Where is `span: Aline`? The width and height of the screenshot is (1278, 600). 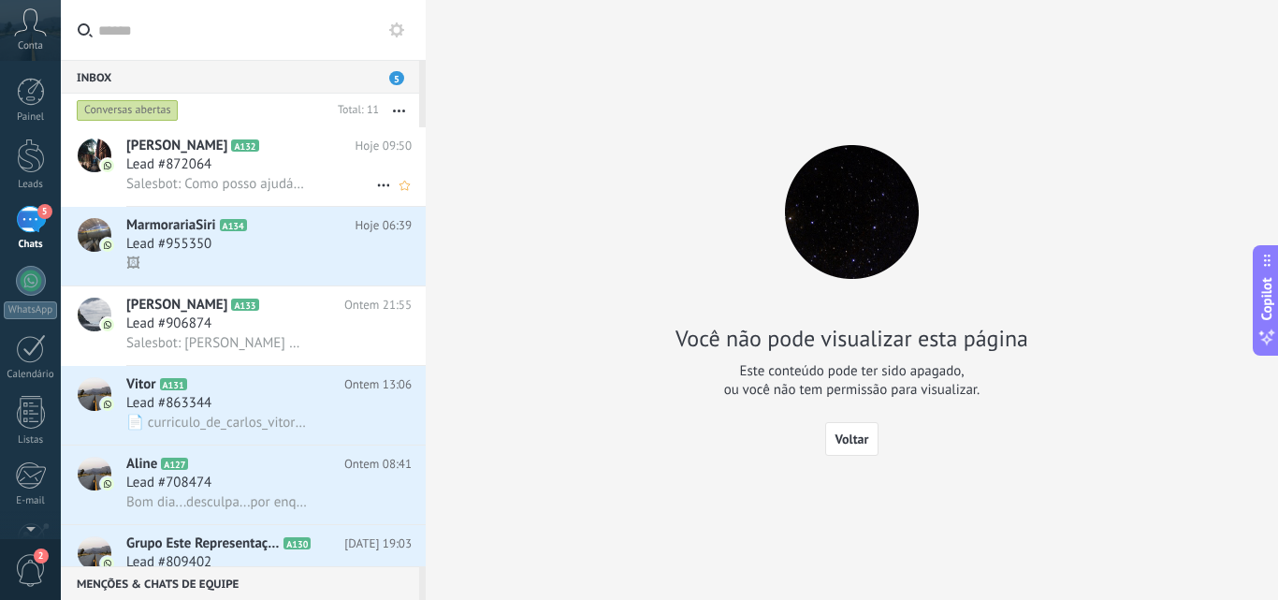 span: Aline is located at coordinates (141, 464).